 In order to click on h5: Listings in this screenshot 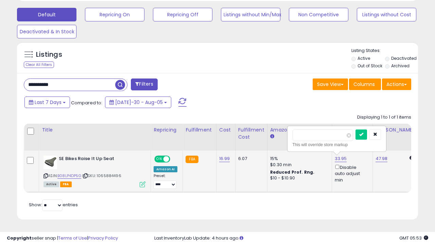, I will do `click(49, 55)`.